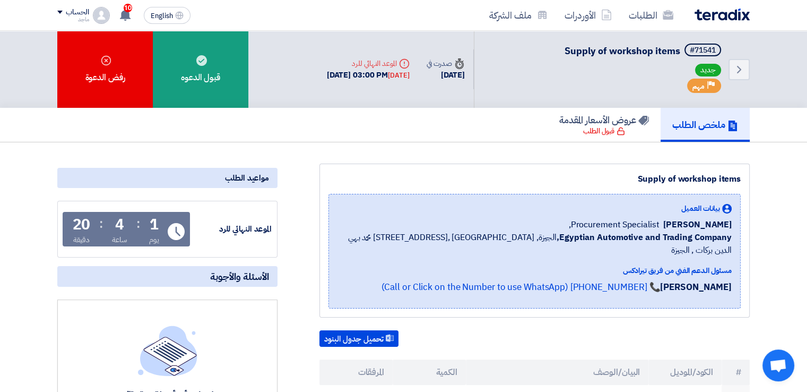 This screenshot has height=392, width=807. I want to click on span: مهم, so click(698, 86).